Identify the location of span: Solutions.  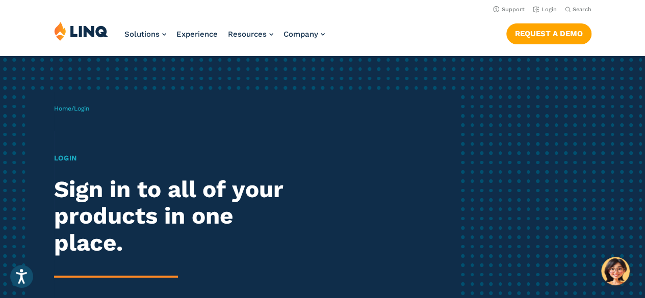
(142, 34).